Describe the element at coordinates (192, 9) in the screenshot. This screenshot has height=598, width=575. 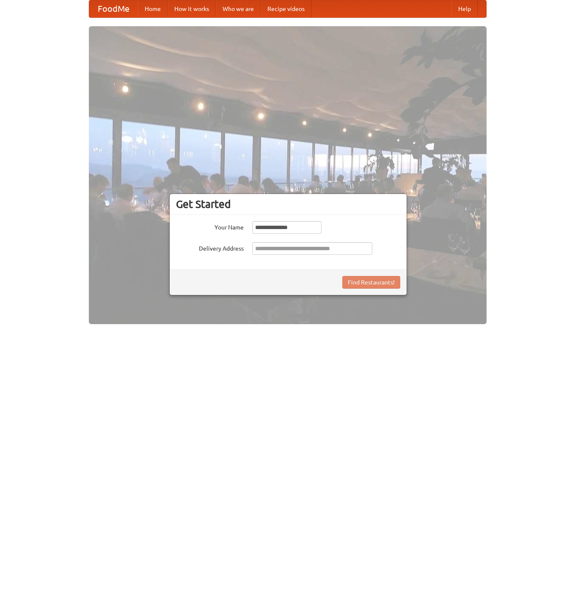
I see `a: How it works` at that location.